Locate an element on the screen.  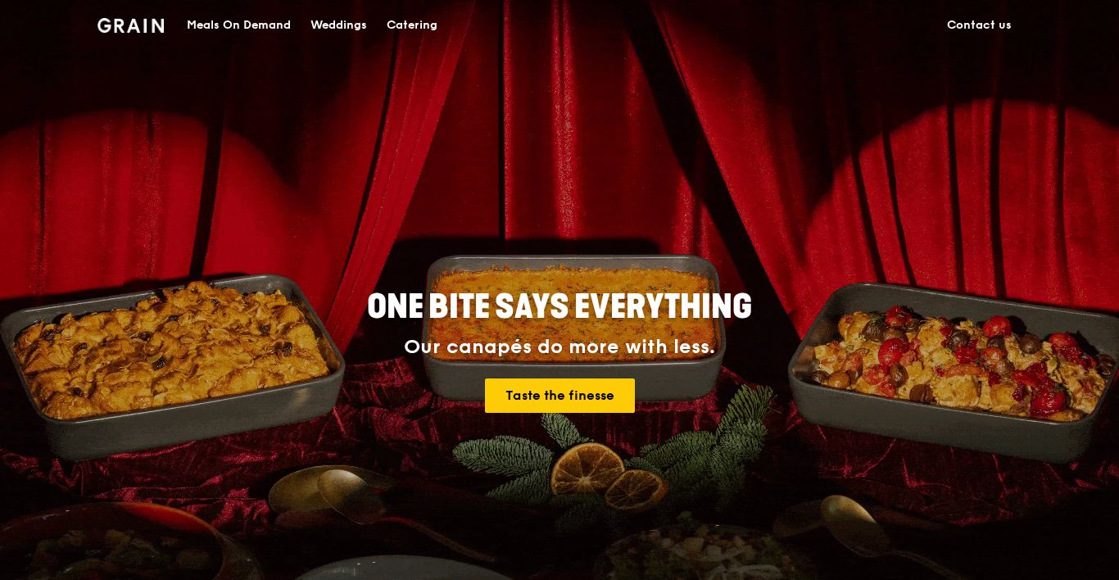
a: Catering is located at coordinates (412, 25).